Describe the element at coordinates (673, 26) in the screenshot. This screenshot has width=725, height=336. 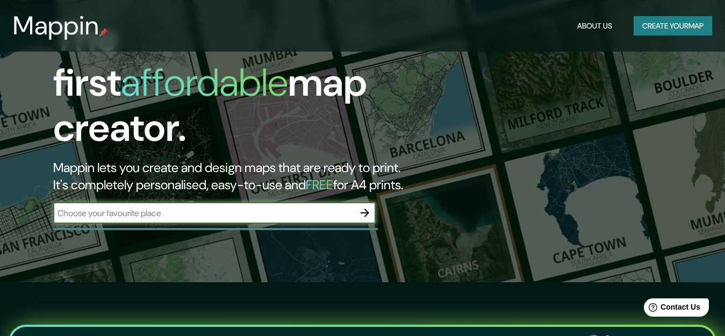
I see `button: Create yourmap` at that location.